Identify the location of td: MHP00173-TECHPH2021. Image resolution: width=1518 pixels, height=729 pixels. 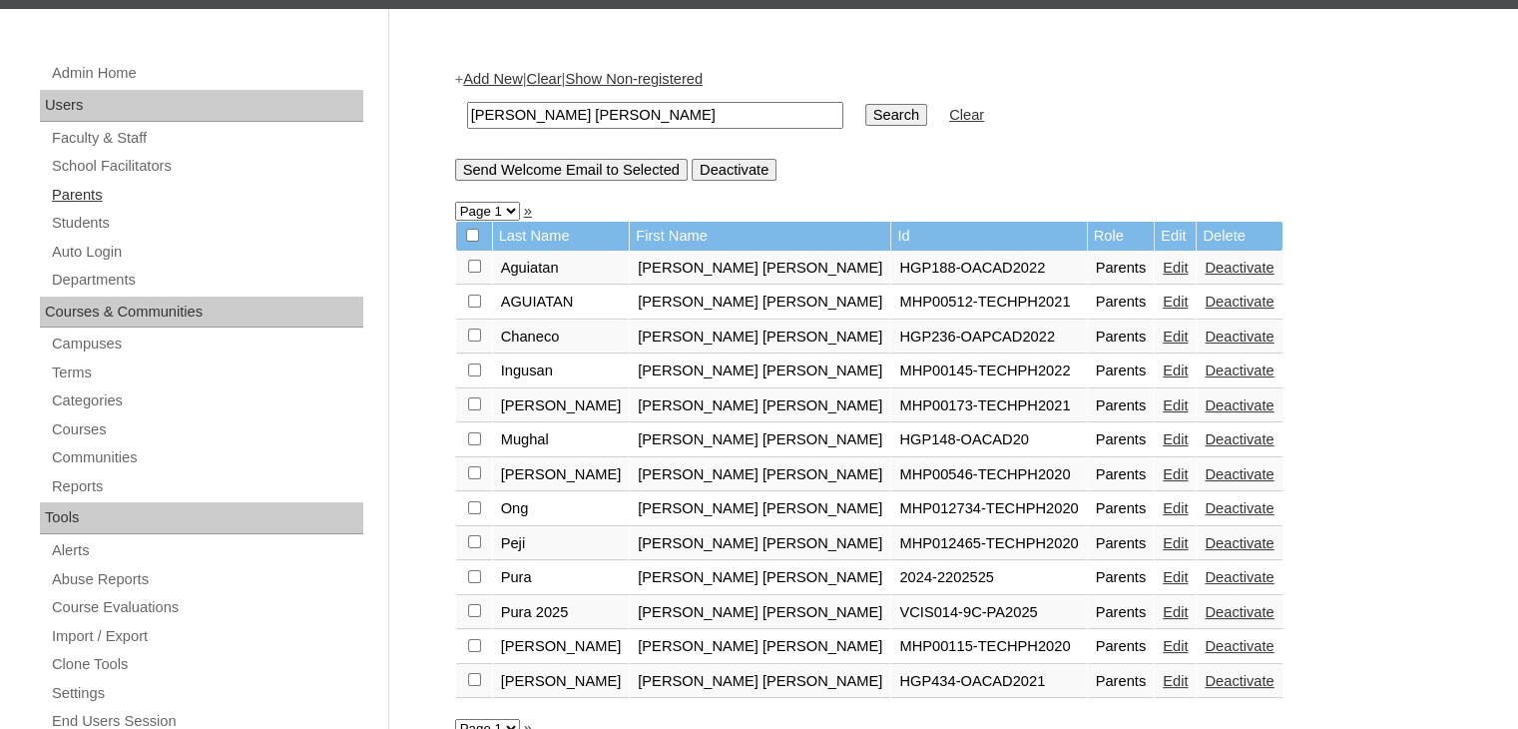
(988, 406).